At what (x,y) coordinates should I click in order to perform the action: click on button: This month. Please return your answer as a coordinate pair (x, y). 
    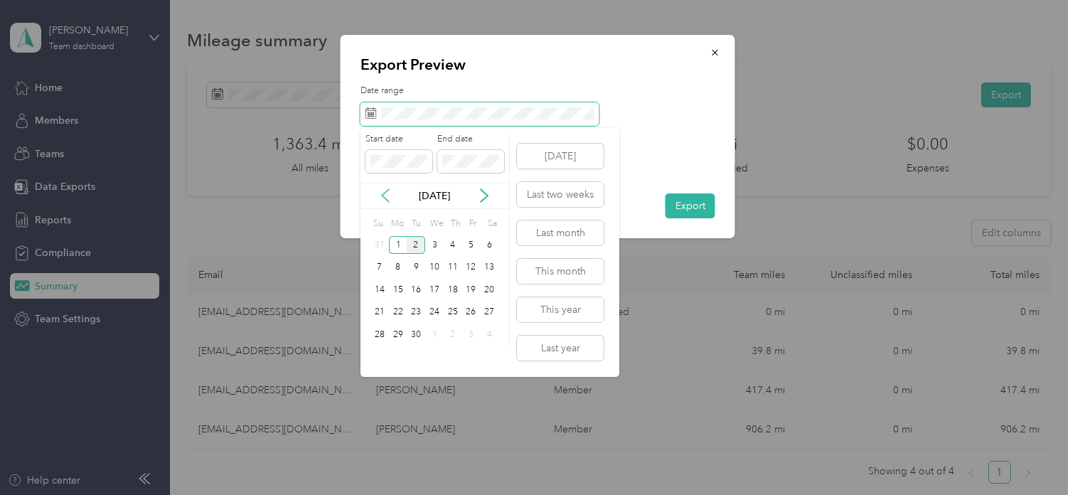
    Looking at the image, I should click on (560, 271).